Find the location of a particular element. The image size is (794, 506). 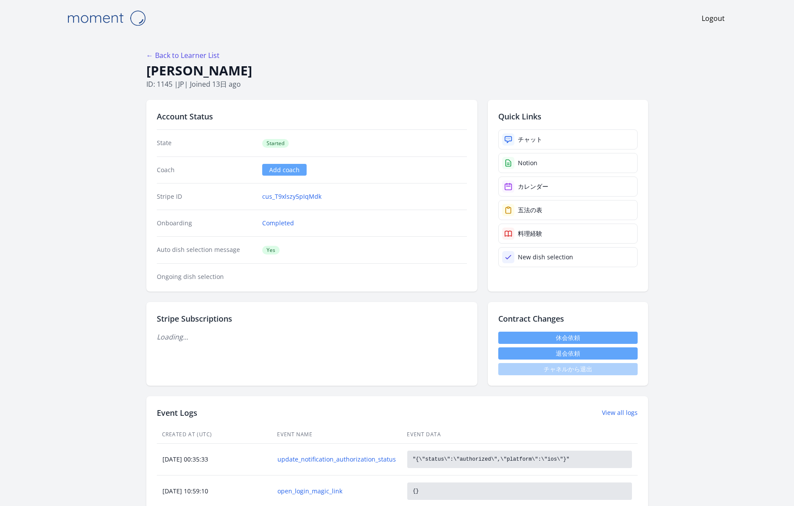

h2: Account Status is located at coordinates (312, 116).